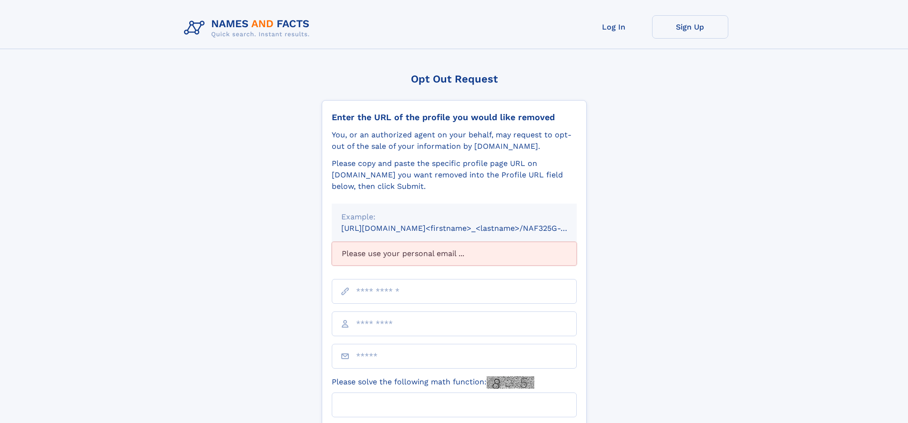 Image resolution: width=908 pixels, height=423 pixels. What do you see at coordinates (433, 382) in the screenshot?
I see `label: Please solve the following math function:` at bounding box center [433, 382].